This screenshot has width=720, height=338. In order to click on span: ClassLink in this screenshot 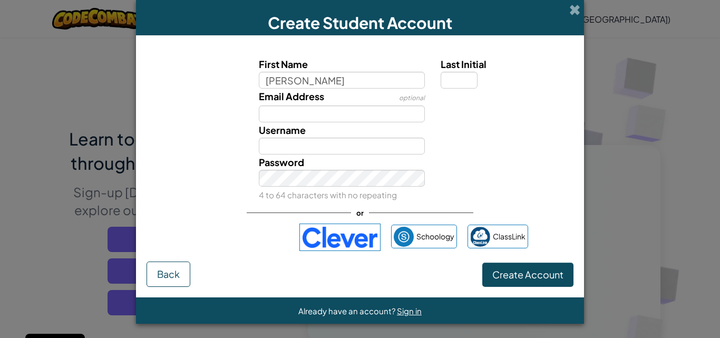, I will do `click(509, 236)`.